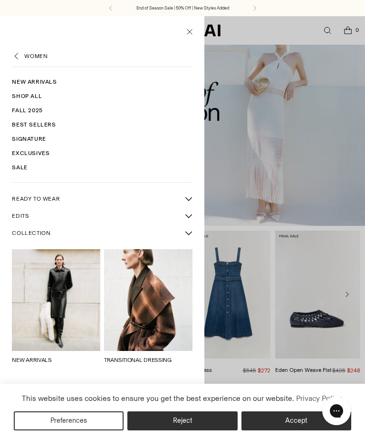 The height and width of the screenshot is (438, 365). I want to click on span: READY TO WEAR, so click(36, 199).